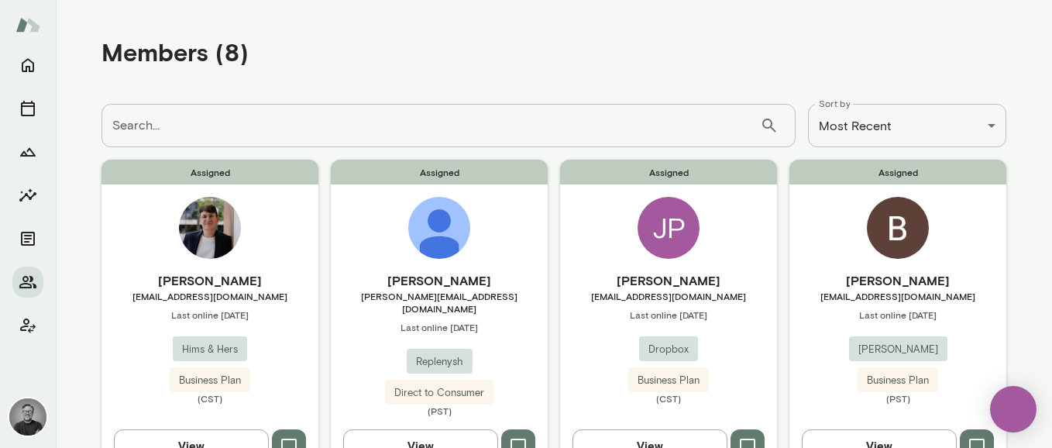 Image resolution: width=1052 pixels, height=448 pixels. I want to click on img: Dane Howard, so click(28, 417).